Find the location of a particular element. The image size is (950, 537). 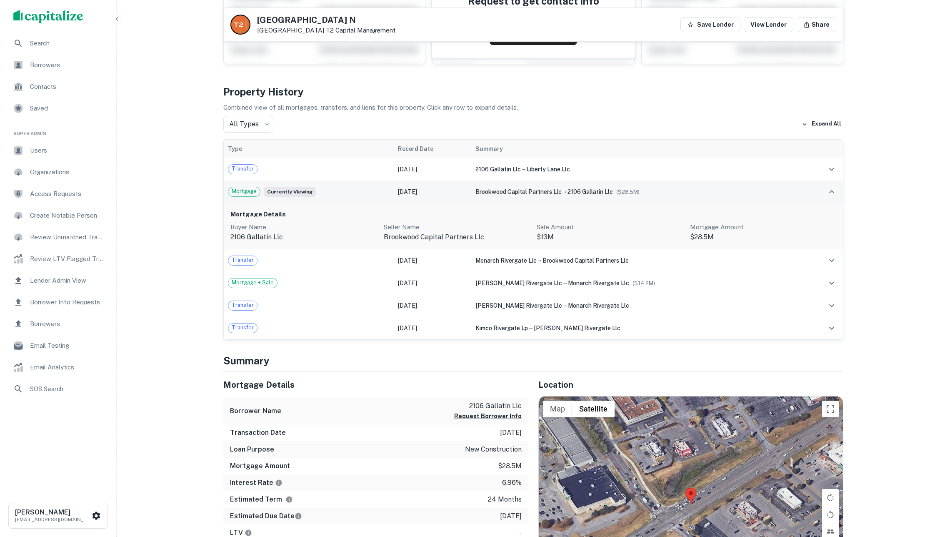

th: Record Date is located at coordinates (432, 149).